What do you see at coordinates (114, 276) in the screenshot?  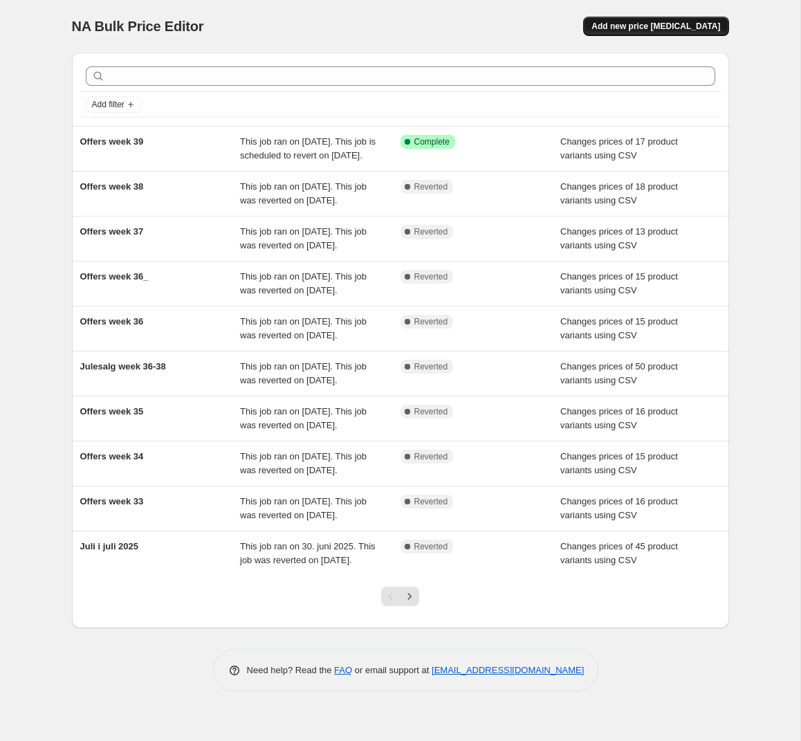 I see `span: Offers week 36_` at bounding box center [114, 276].